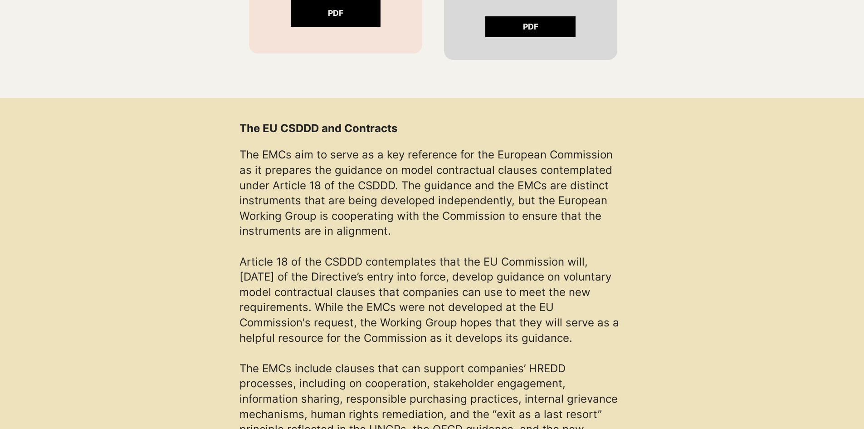 Image resolution: width=864 pixels, height=429 pixels. I want to click on a: PDF, so click(530, 27).